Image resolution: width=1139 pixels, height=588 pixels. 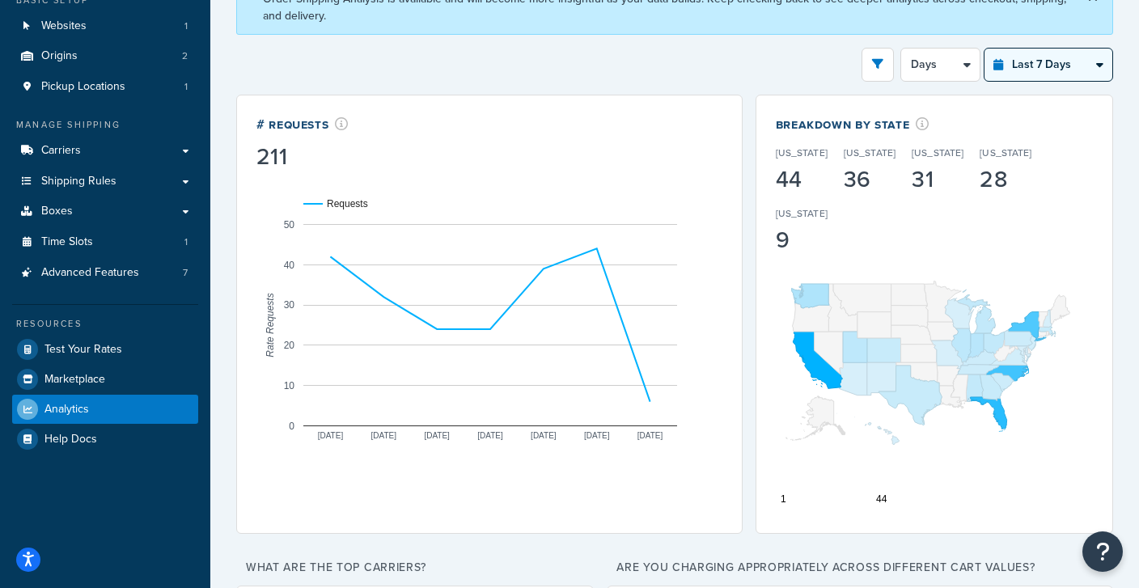 What do you see at coordinates (302, 124) in the screenshot?
I see `div: # Requests` at bounding box center [302, 124].